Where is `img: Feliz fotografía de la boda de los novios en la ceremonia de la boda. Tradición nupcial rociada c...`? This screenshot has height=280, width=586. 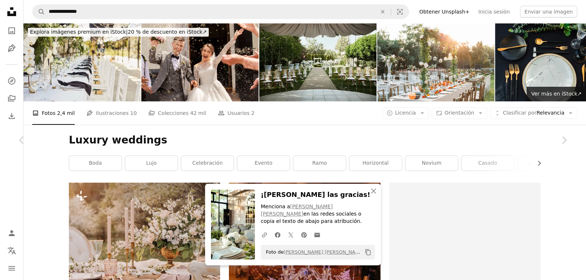
img: Feliz fotografía de la boda de los novios en la ceremonia de la boda. Tradición nupcial rociada c... is located at coordinates (200, 62).